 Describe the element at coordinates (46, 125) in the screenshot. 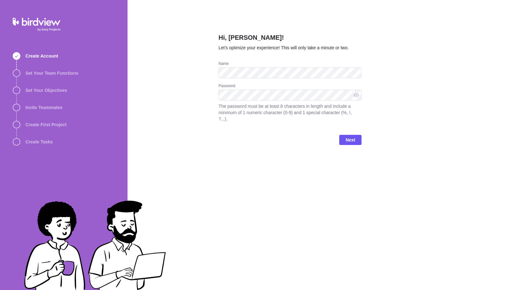

I see `span: Create First Project` at that location.